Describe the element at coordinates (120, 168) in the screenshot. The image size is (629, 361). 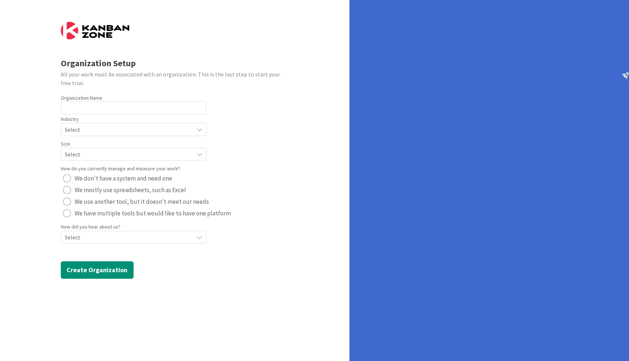
I see `label: How do you currently manage and measure your work?` at that location.